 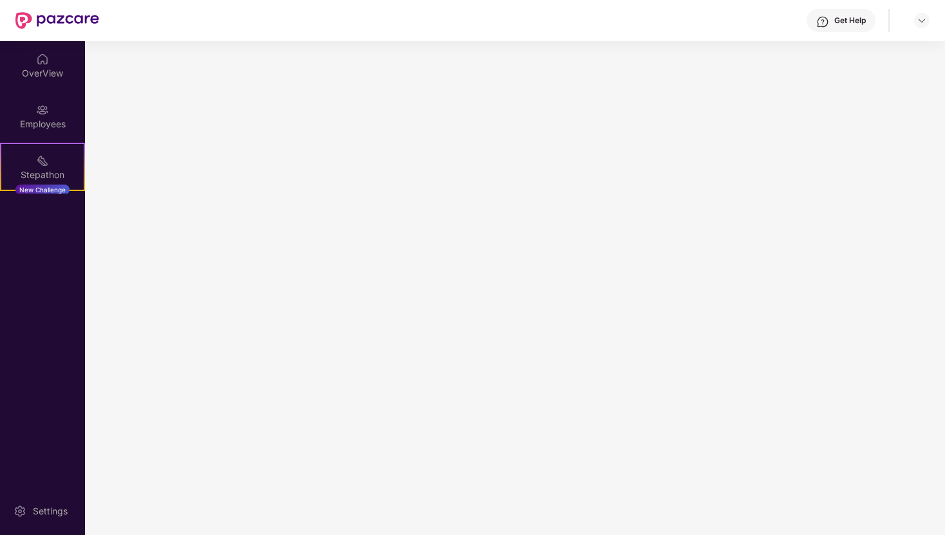 What do you see at coordinates (50, 512) in the screenshot?
I see `div: Settings` at bounding box center [50, 512].